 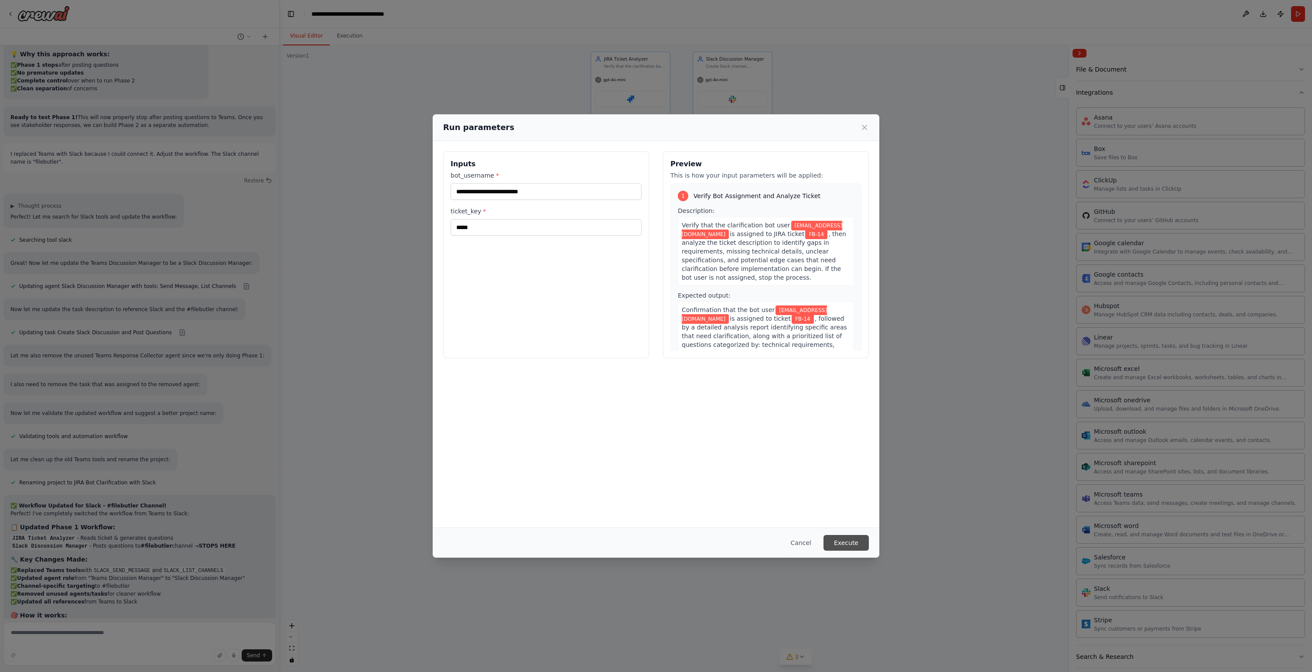 I want to click on label: bot_username, so click(x=546, y=175).